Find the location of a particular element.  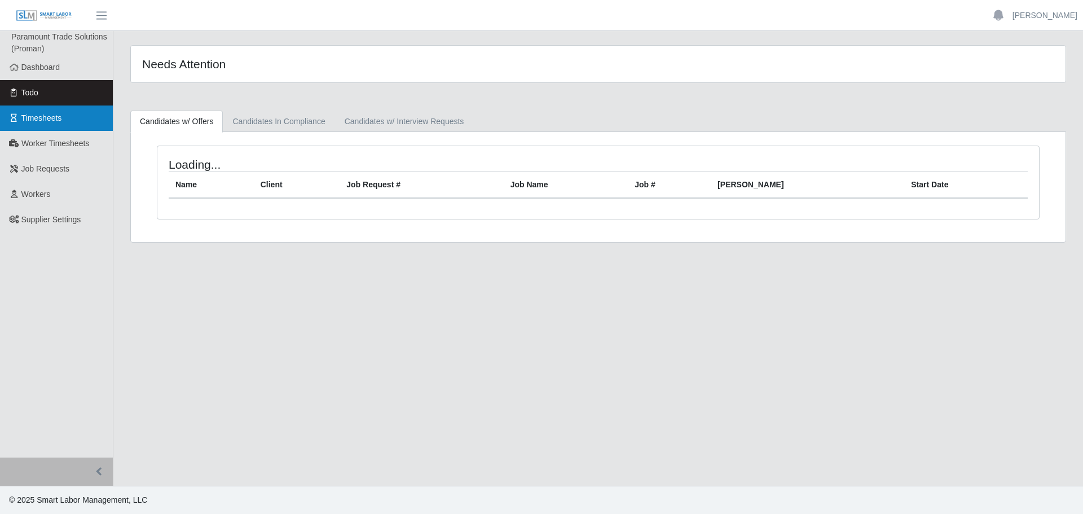

th: Job Request # is located at coordinates (421, 185).